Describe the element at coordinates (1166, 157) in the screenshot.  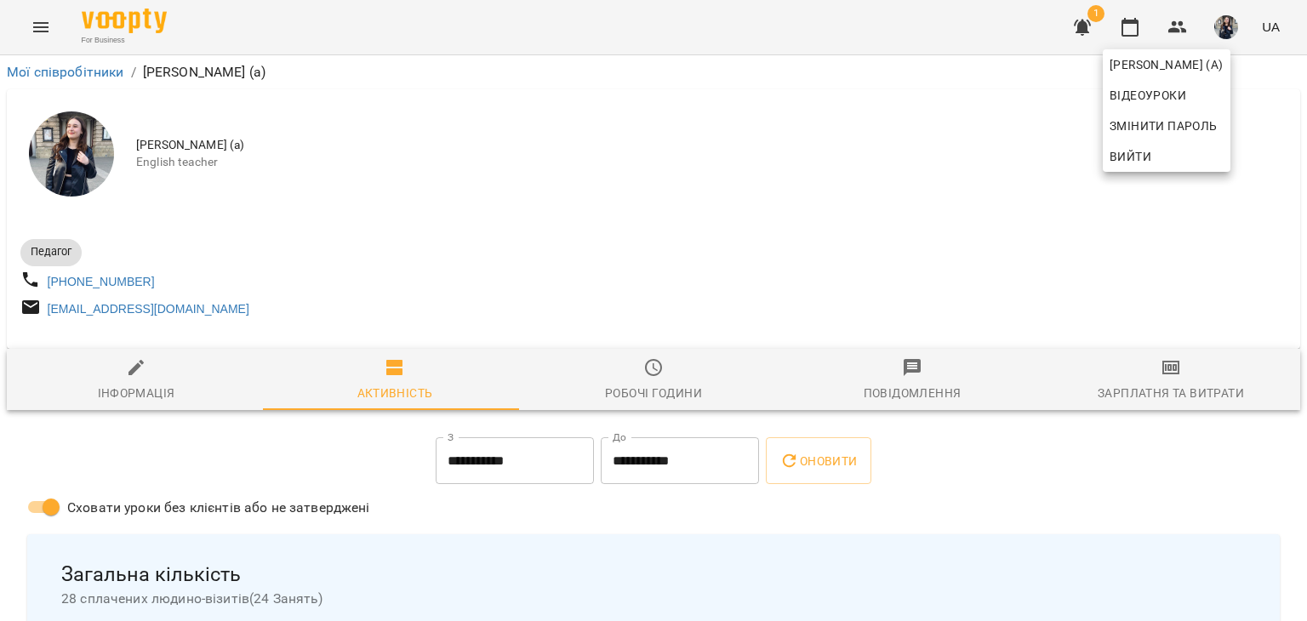
I see `button: Вийти` at that location.